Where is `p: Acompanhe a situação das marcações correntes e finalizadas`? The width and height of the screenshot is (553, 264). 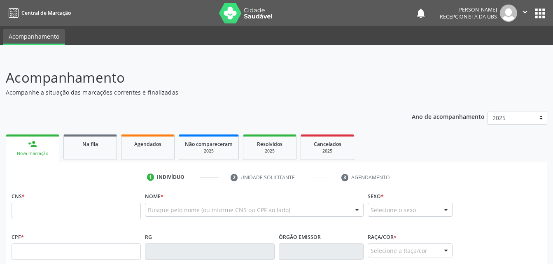 p: Acompanhe a situação das marcações correntes e finalizadas is located at coordinates (195, 92).